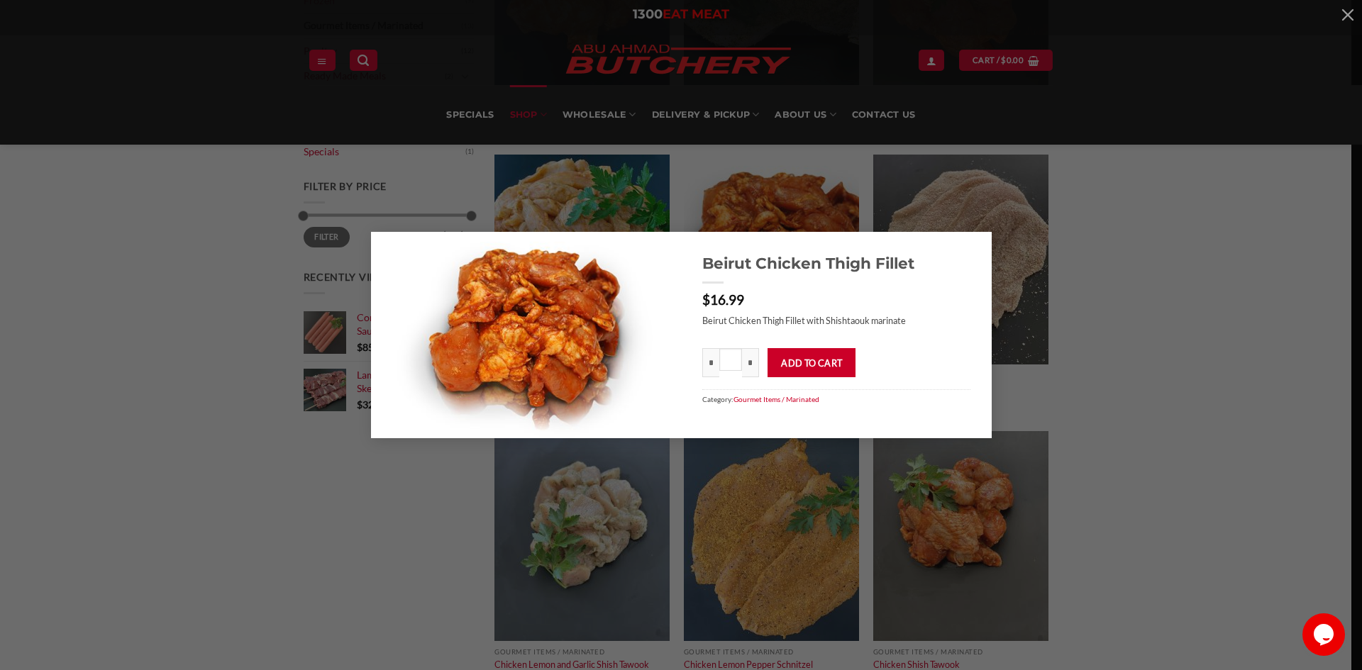 This screenshot has width=1362, height=670. What do you see at coordinates (836, 321) in the screenshot?
I see `p: Beirut Chicken Thigh Fillet with Shishtaouk marinate` at bounding box center [836, 321].